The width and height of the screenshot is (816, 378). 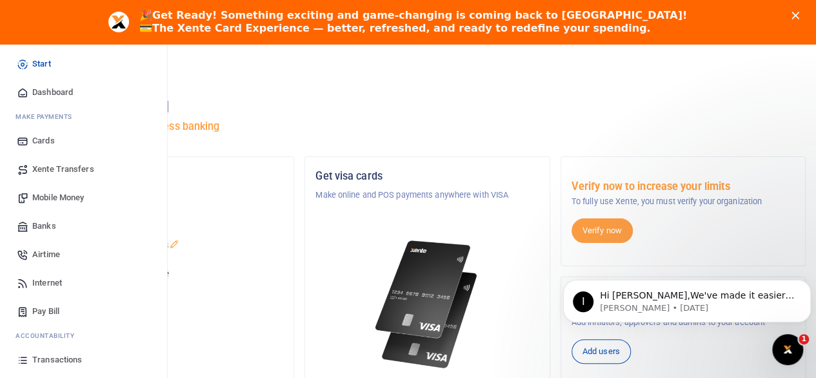 I want to click on span: Cards, so click(x=43, y=141).